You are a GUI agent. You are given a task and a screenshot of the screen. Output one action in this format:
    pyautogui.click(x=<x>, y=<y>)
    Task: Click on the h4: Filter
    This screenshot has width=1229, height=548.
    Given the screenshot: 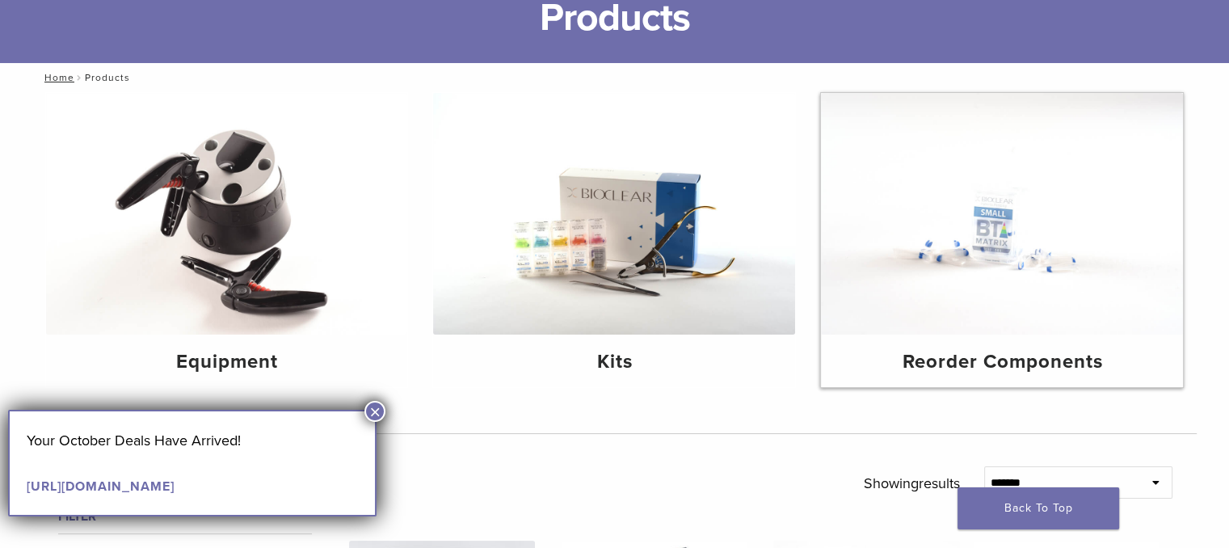 What is the action you would take?
    pyautogui.click(x=185, y=516)
    